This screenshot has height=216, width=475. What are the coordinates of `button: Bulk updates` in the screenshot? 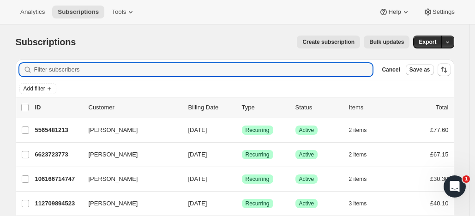 It's located at (386, 42).